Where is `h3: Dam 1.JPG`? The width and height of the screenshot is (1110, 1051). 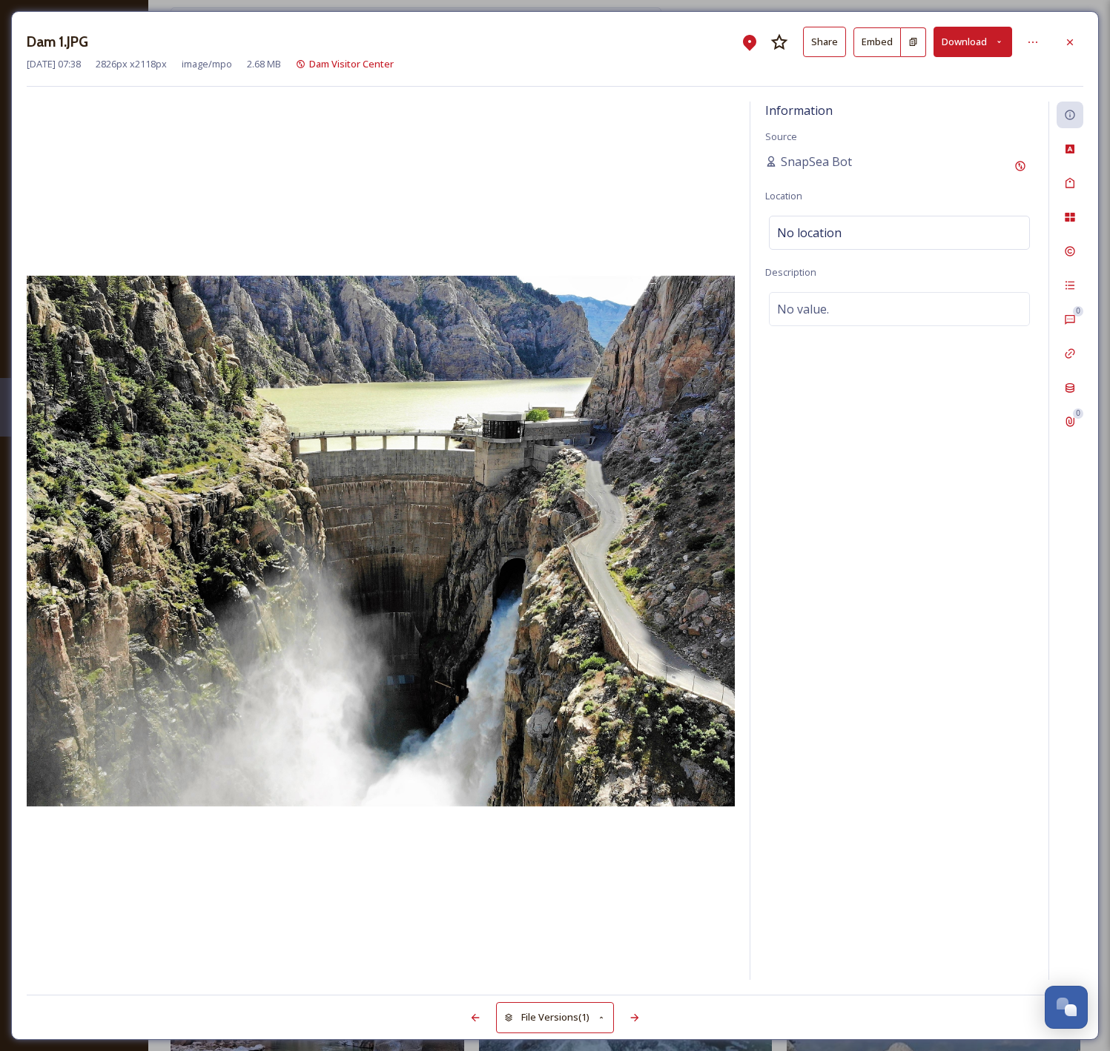 h3: Dam 1.JPG is located at coordinates (57, 42).